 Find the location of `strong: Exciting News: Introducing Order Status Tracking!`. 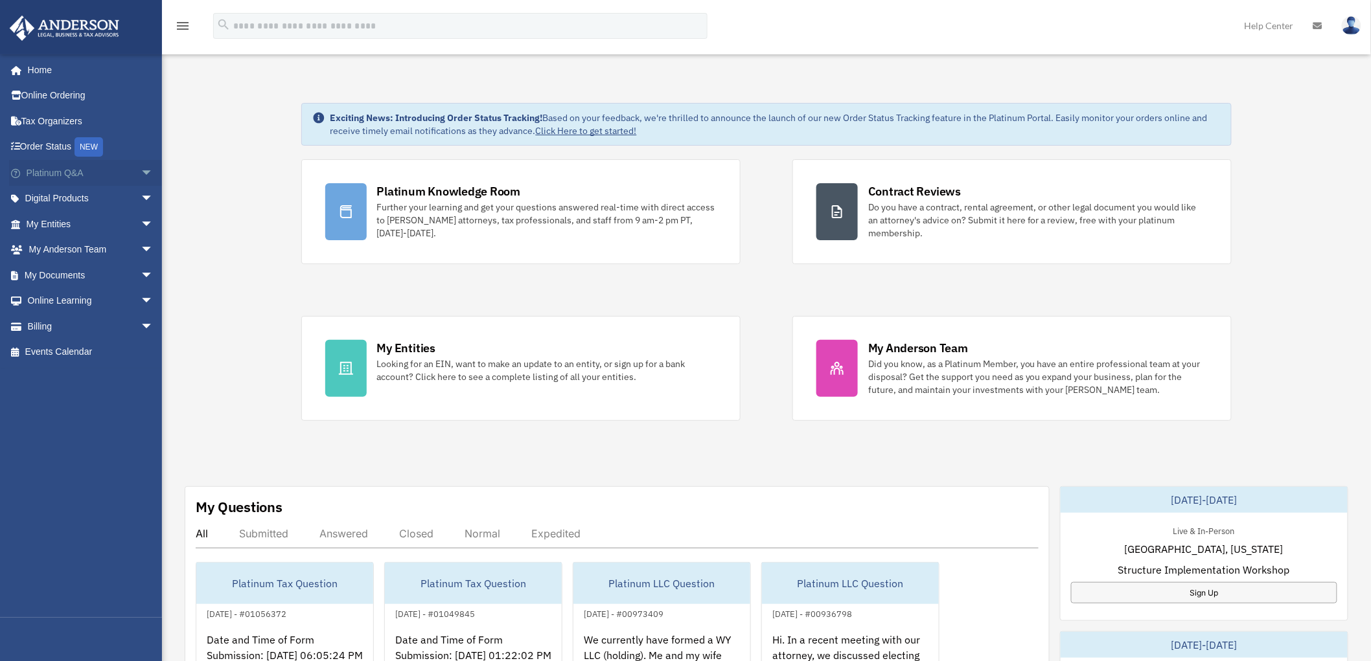

strong: Exciting News: Introducing Order Status Tracking! is located at coordinates (437, 118).